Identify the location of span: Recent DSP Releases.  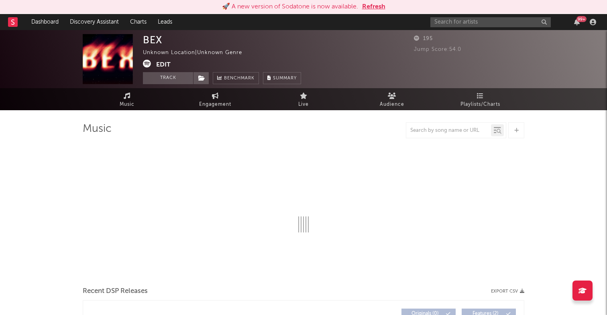
(115, 292).